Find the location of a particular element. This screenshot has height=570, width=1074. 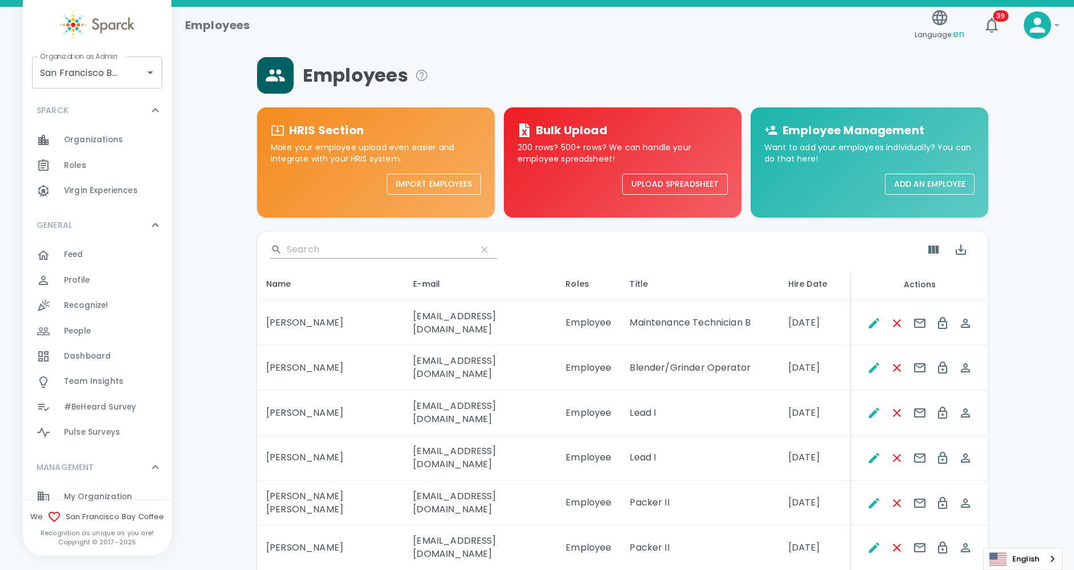

a: People is located at coordinates (97, 331).